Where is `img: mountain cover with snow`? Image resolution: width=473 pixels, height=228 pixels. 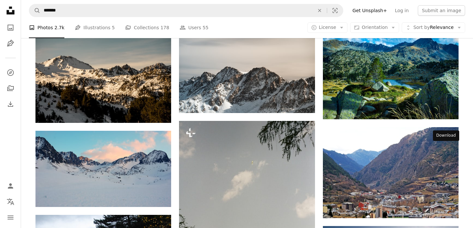
img: mountain cover with snow is located at coordinates (103, 169).